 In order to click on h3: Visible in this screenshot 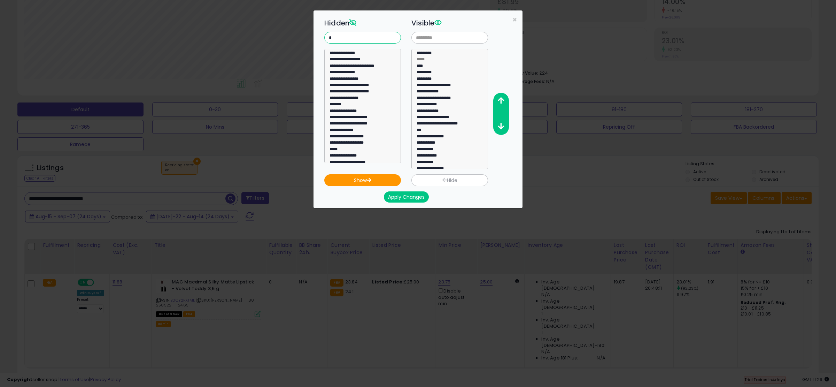, I will do `click(450, 23)`.